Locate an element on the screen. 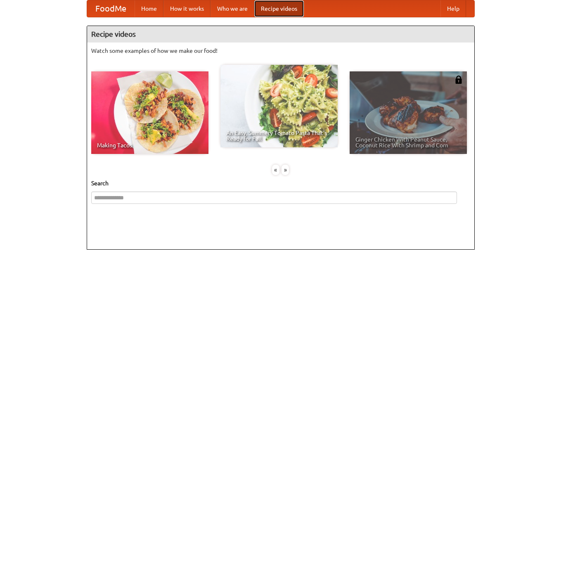  p: Watch some examples of how we make our food! is located at coordinates (281, 51).